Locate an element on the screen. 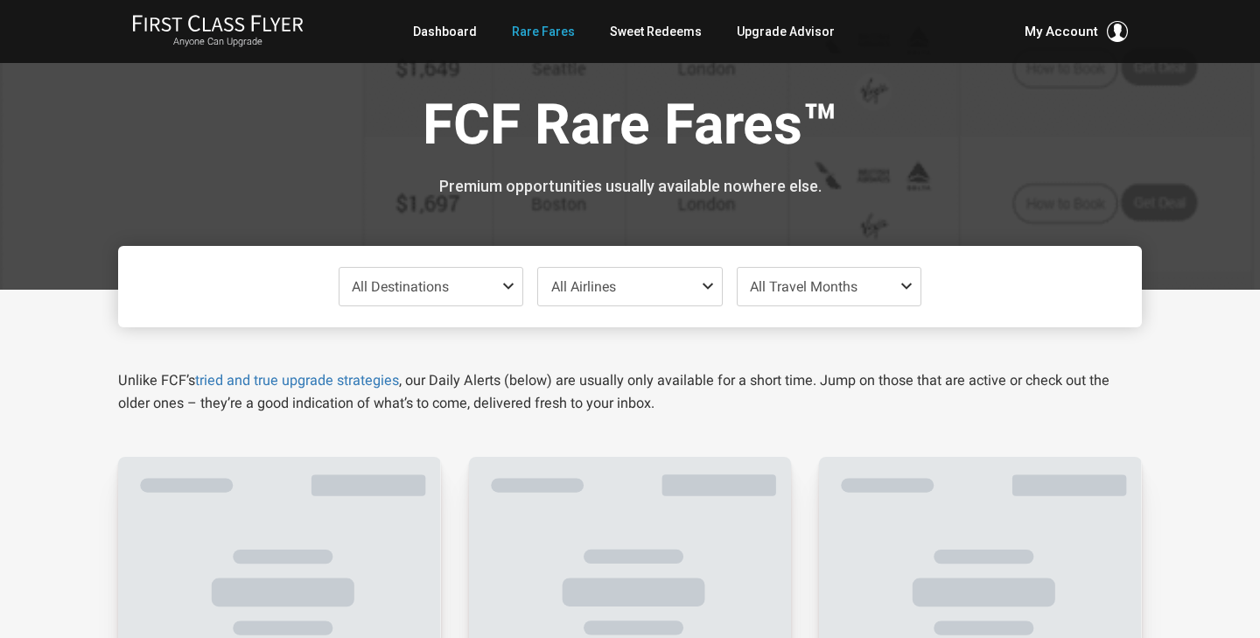  span: All Travel Months is located at coordinates (804, 286).